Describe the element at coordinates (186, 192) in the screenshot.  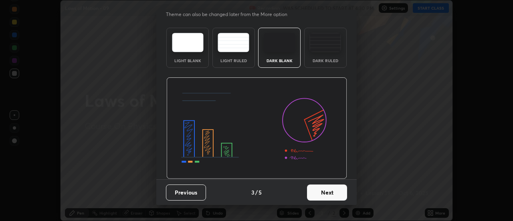
I see `button: Previous` at that location.